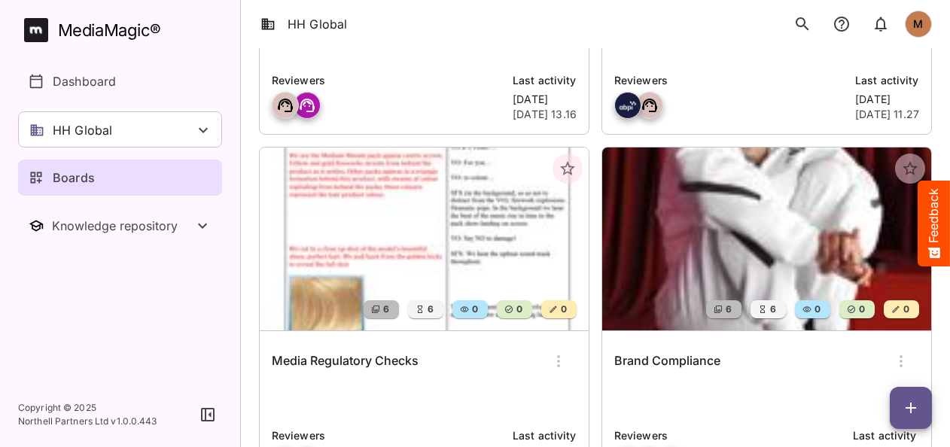  I want to click on h6: Brand Compliance, so click(667, 361).